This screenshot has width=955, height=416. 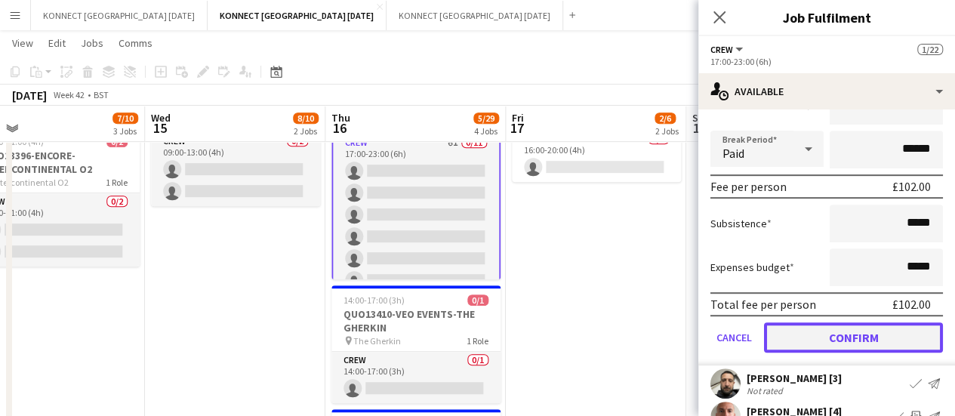 What do you see at coordinates (69, 94) in the screenshot?
I see `span: Week 42` at bounding box center [69, 94].